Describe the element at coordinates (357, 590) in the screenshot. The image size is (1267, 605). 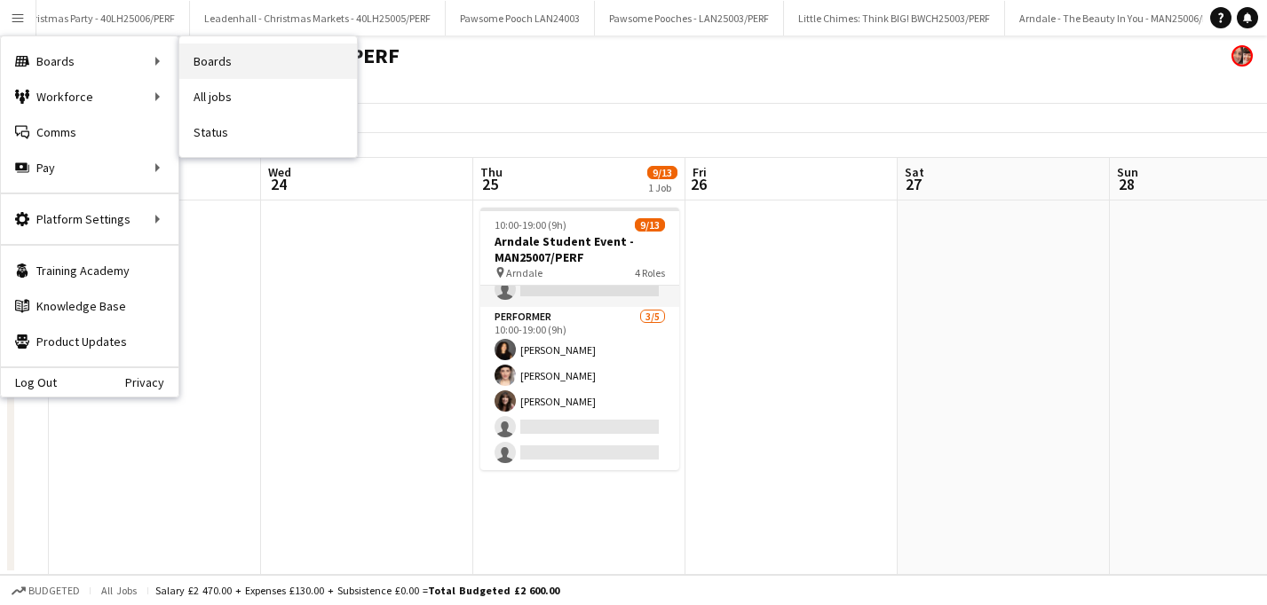
I see `div: Salary £2 470.00 + Expenses £130.00 + Subsistence £0.00 =` at that location.